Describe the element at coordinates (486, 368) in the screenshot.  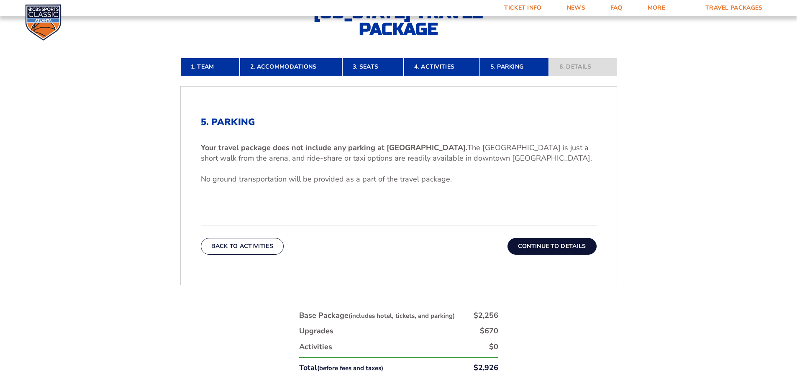
I see `div: $2,926` at that location.